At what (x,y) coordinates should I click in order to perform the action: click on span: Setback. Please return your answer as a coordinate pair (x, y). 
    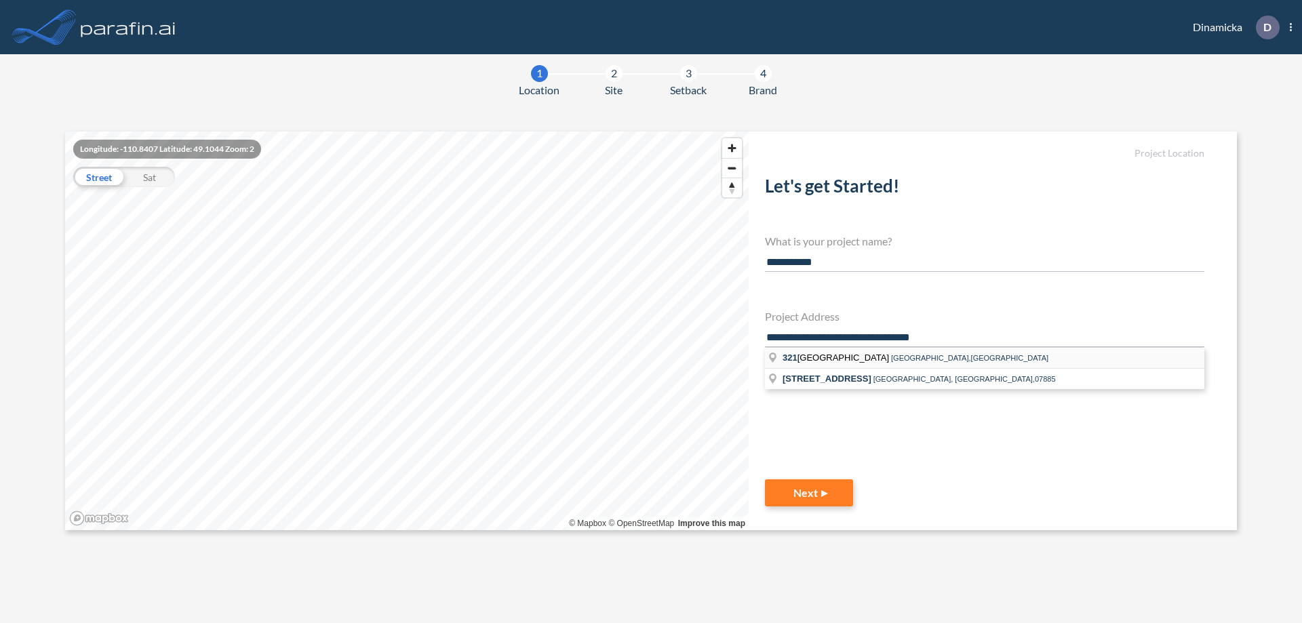
    Looking at the image, I should click on (688, 90).